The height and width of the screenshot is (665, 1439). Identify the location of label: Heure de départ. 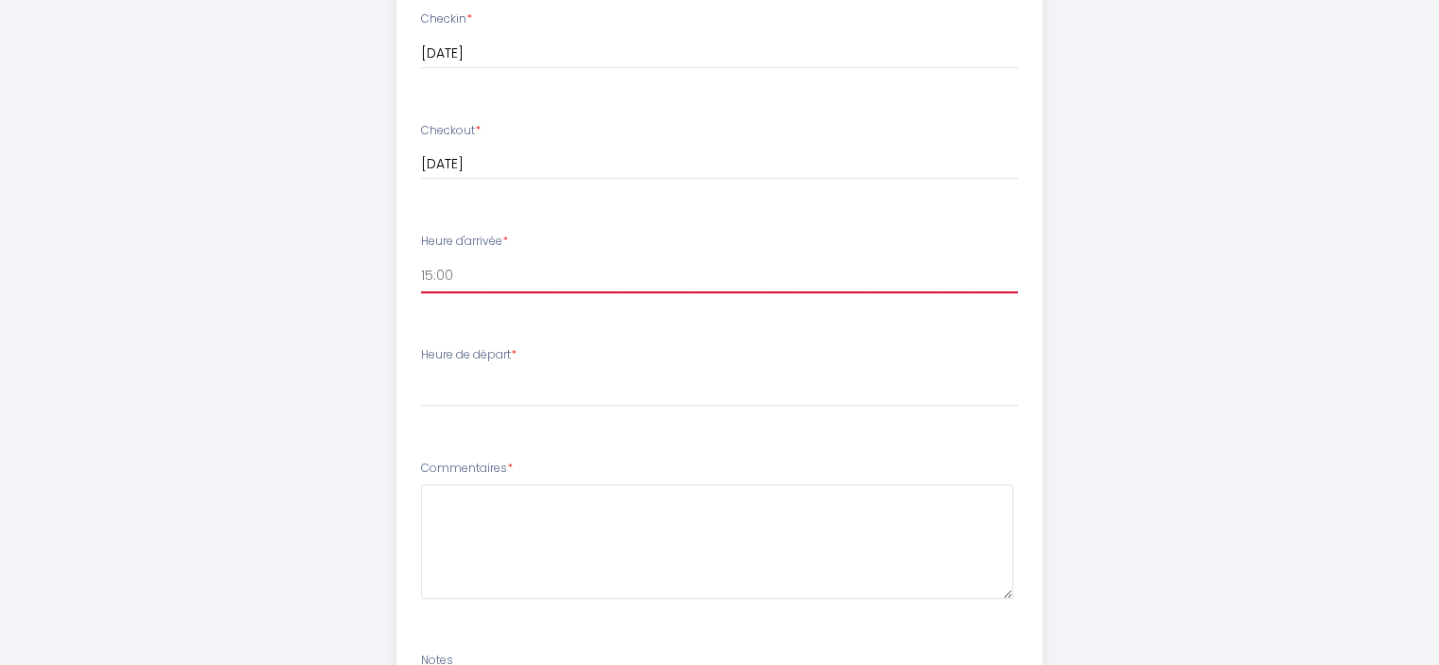
(468, 355).